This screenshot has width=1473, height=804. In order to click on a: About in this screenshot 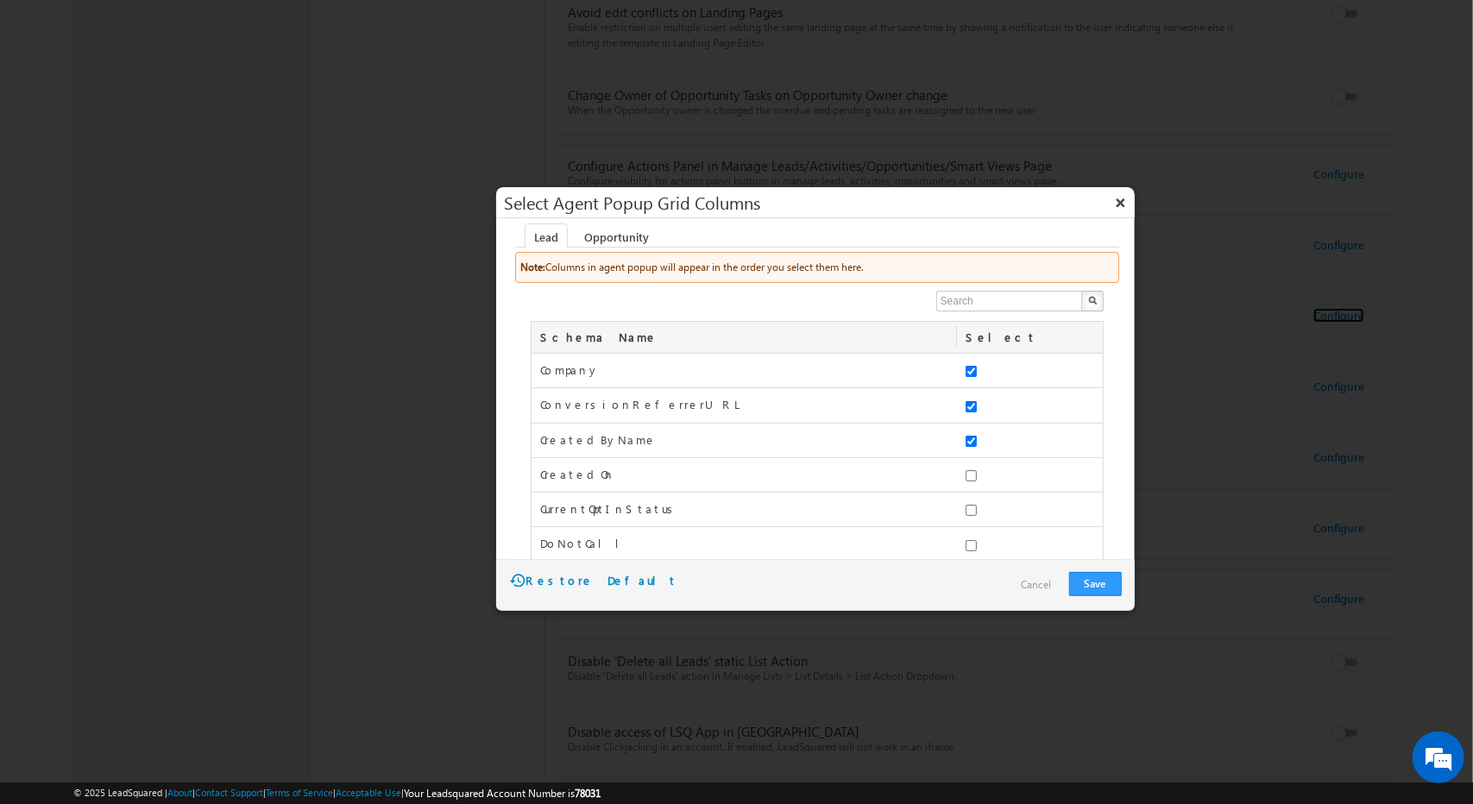, I will do `click(180, 792)`.